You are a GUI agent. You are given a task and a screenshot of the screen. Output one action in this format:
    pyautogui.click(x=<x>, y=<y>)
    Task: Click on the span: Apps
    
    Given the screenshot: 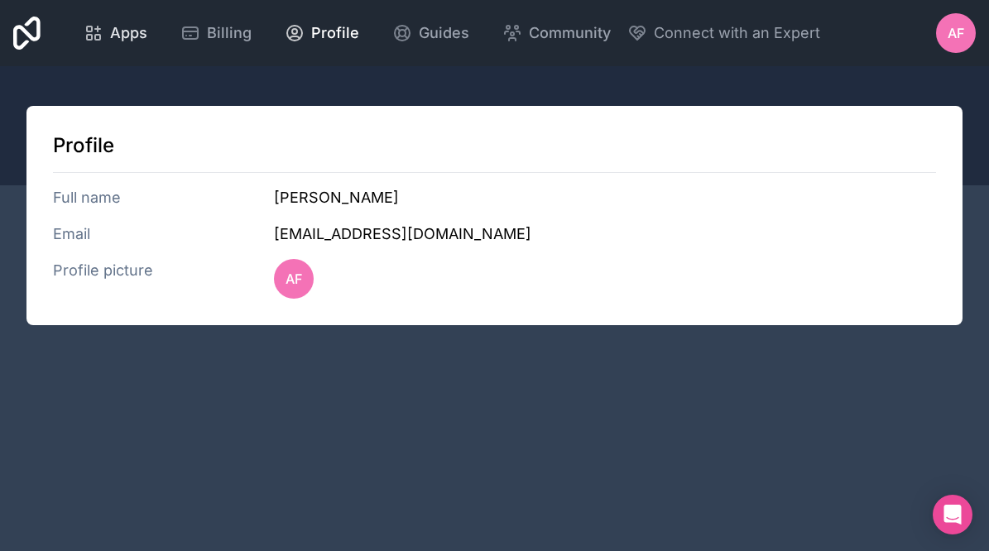 What is the action you would take?
    pyautogui.click(x=128, y=33)
    